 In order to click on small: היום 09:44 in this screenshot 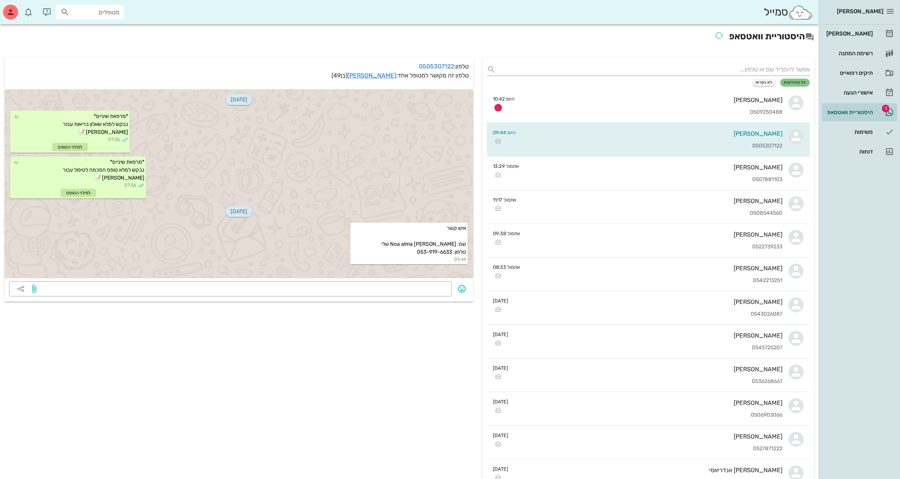, I will do `click(504, 132)`.